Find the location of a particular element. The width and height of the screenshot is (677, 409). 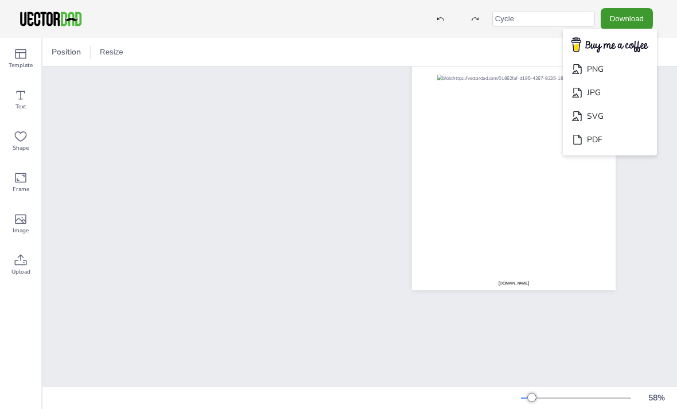

button: Download is located at coordinates (626, 18).